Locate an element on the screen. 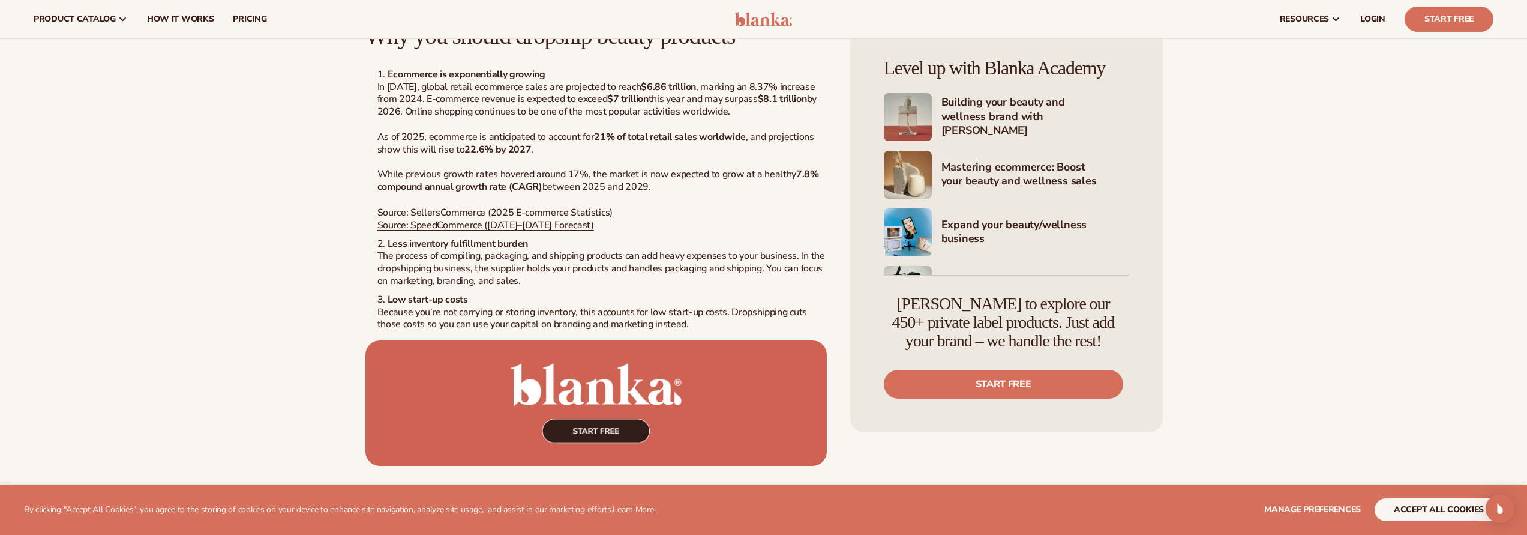 This screenshot has height=535, width=1527. img: Shopify Image 8 is located at coordinates (908, 290).